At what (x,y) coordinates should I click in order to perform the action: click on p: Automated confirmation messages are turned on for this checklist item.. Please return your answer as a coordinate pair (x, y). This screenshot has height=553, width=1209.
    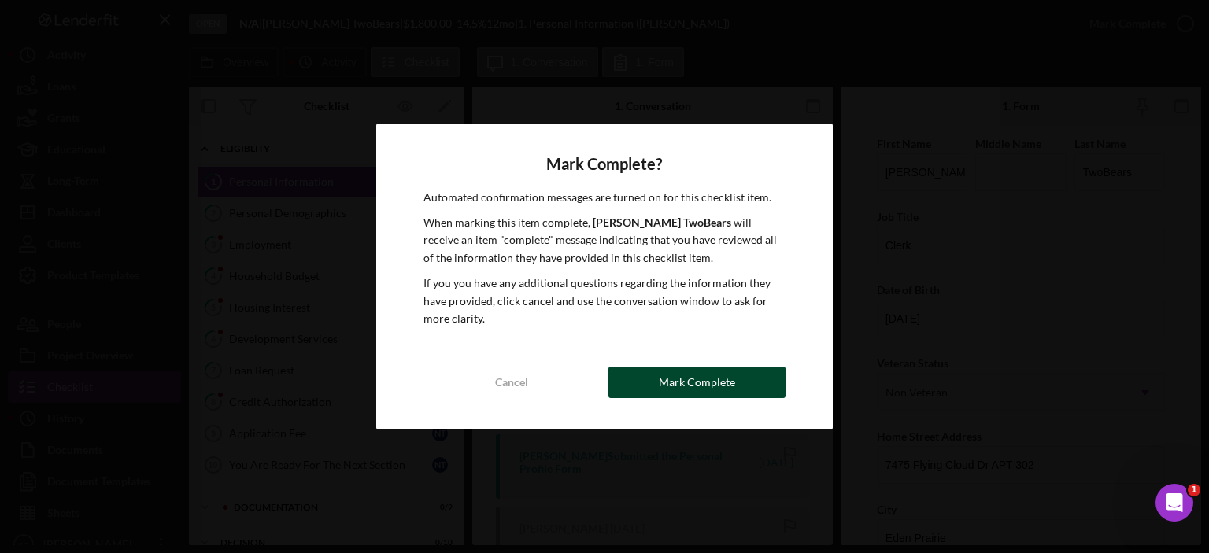
    Looking at the image, I should click on (605, 198).